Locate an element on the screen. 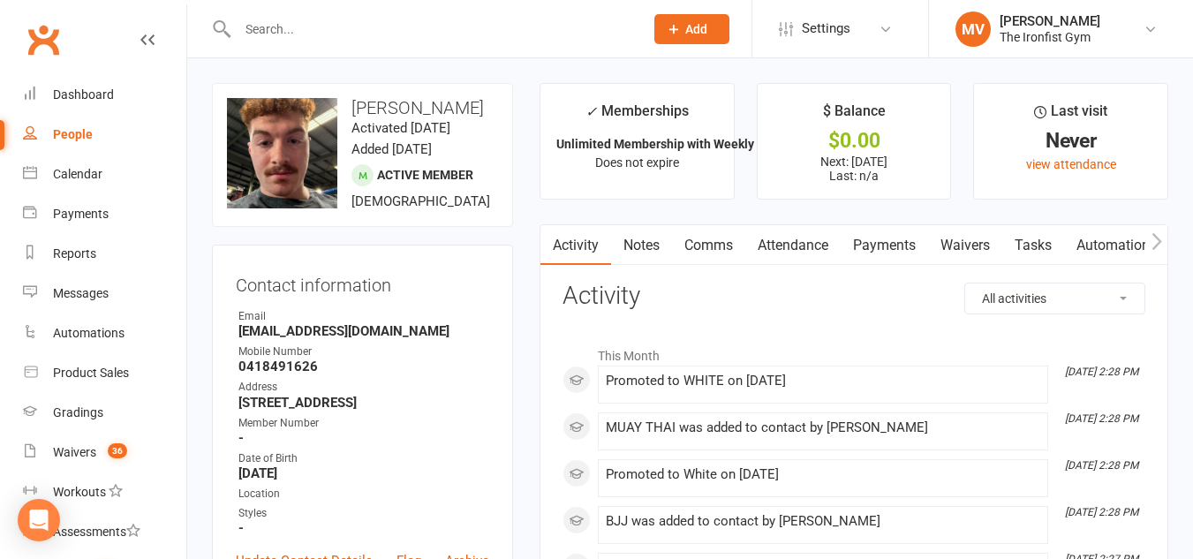  a: Notes is located at coordinates (641, 246).